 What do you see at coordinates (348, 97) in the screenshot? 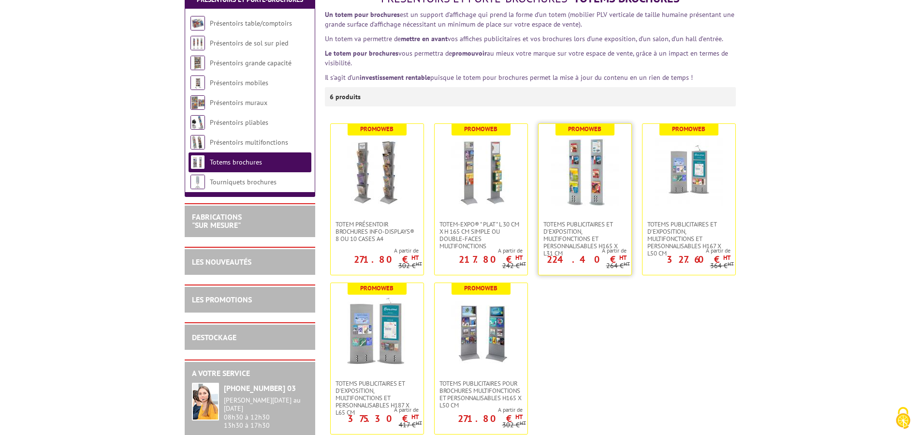
I see `p: 6 produits` at bounding box center [348, 97].